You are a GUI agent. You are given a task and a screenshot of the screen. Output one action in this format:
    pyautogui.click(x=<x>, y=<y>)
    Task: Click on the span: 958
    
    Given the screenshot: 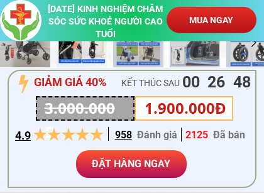 What is the action you would take?
    pyautogui.click(x=123, y=134)
    